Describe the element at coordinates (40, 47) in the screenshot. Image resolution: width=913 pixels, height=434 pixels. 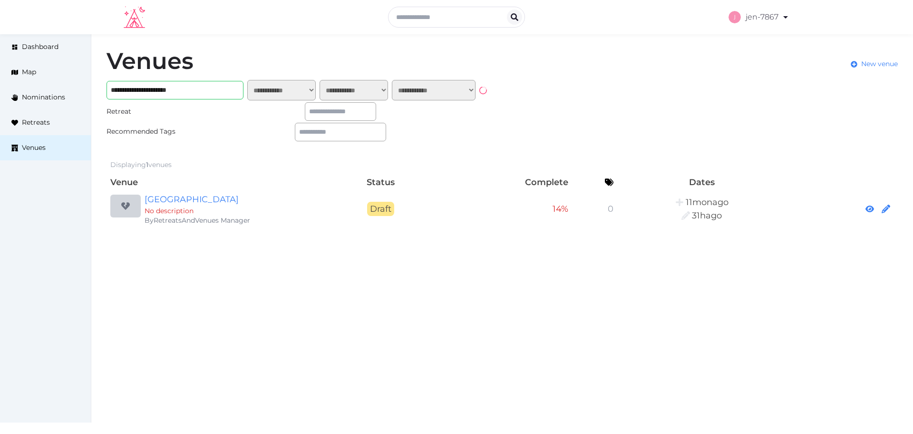
I see `span: Dashboard` at that location.